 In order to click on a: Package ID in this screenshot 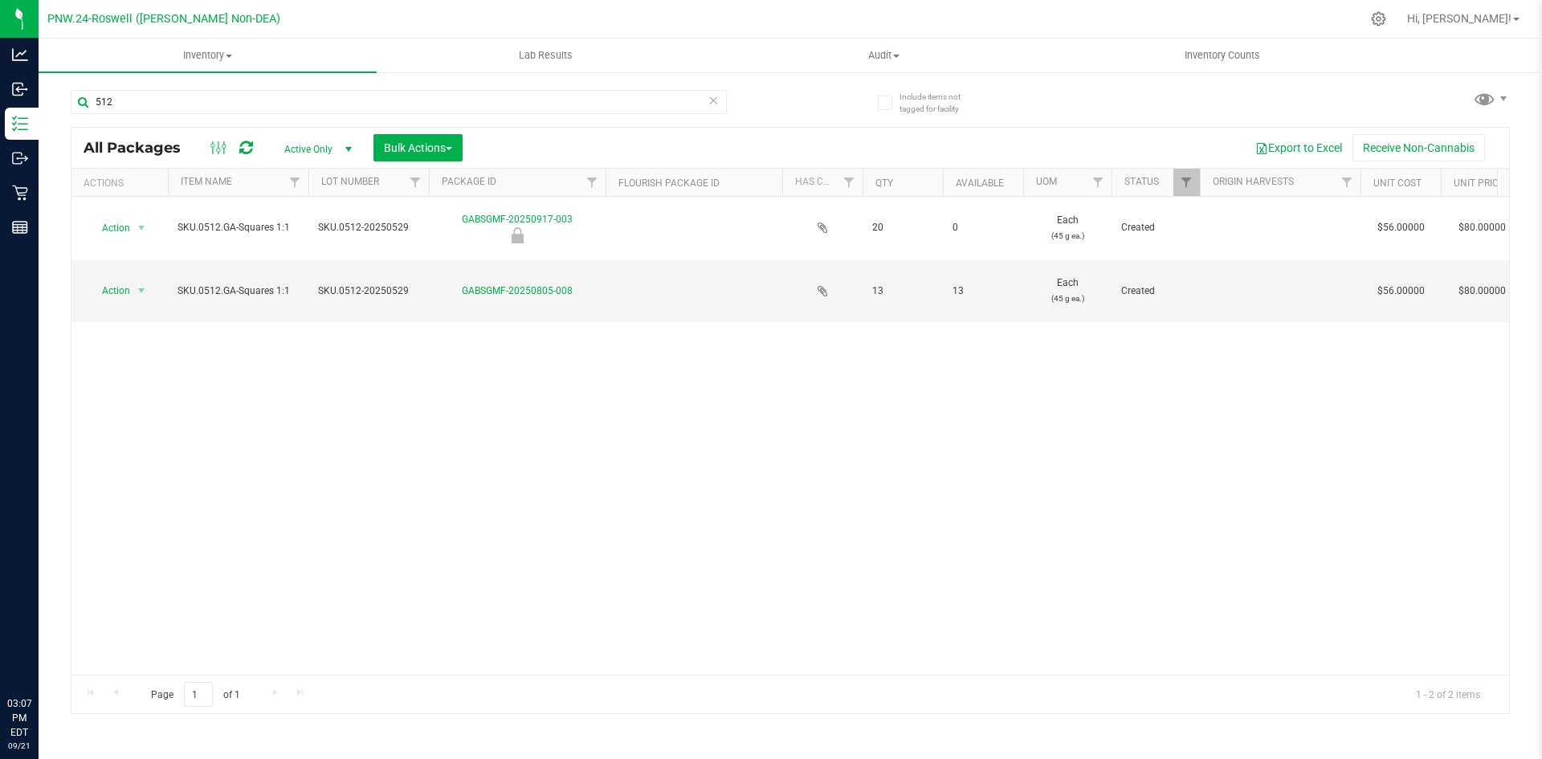, I will do `click(469, 181)`.